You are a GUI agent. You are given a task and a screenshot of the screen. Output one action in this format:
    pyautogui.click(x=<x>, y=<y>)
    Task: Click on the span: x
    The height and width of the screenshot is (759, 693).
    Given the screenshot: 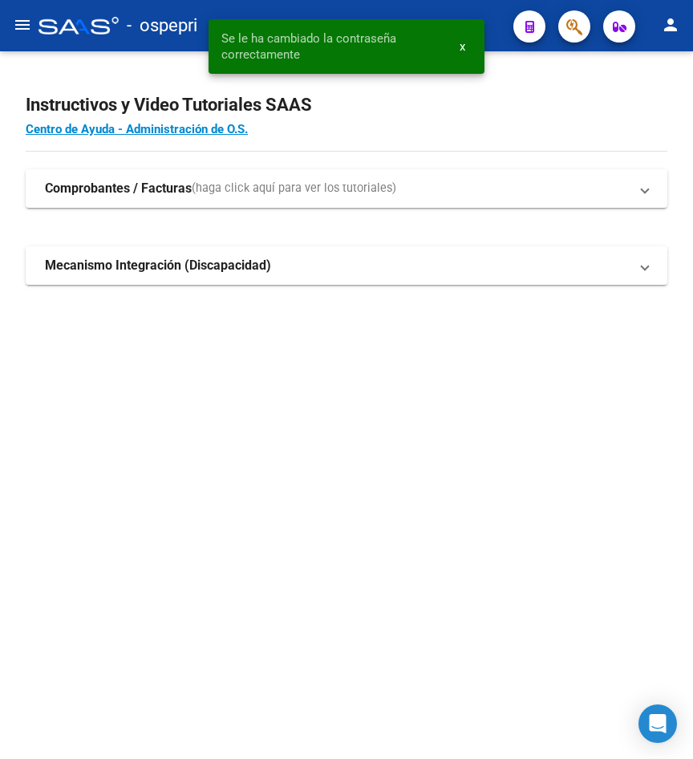 What is the action you would take?
    pyautogui.click(x=462, y=47)
    